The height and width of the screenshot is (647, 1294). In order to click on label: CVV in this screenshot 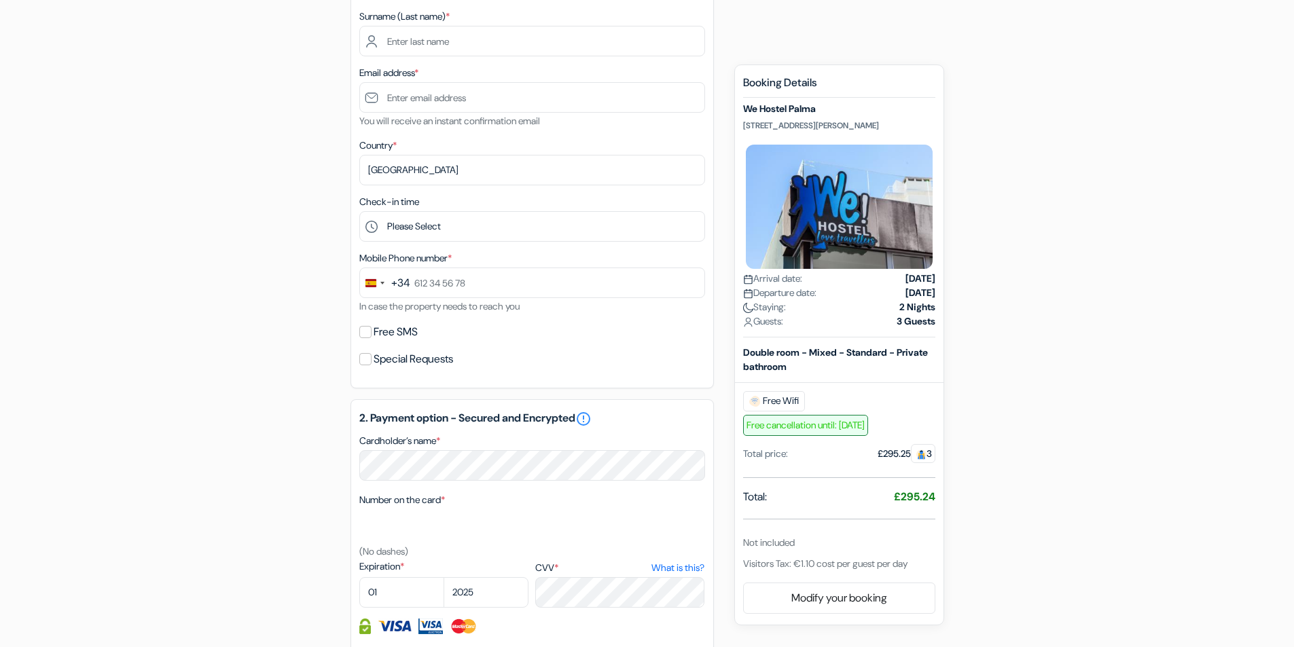, I will do `click(619, 568)`.